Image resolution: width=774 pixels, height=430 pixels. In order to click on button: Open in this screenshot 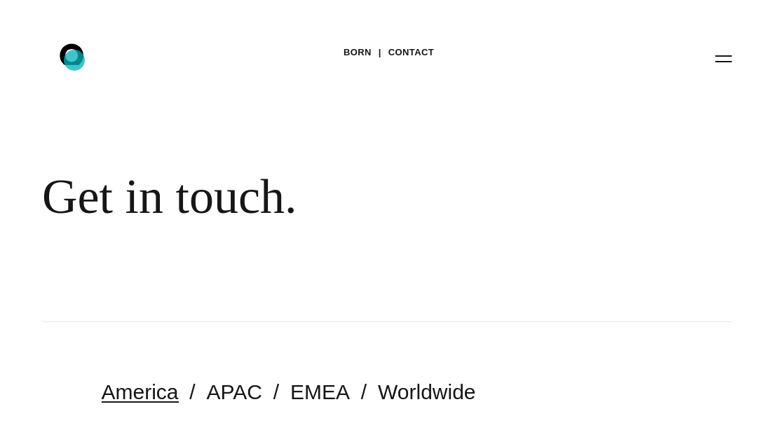, I will do `click(723, 58)`.